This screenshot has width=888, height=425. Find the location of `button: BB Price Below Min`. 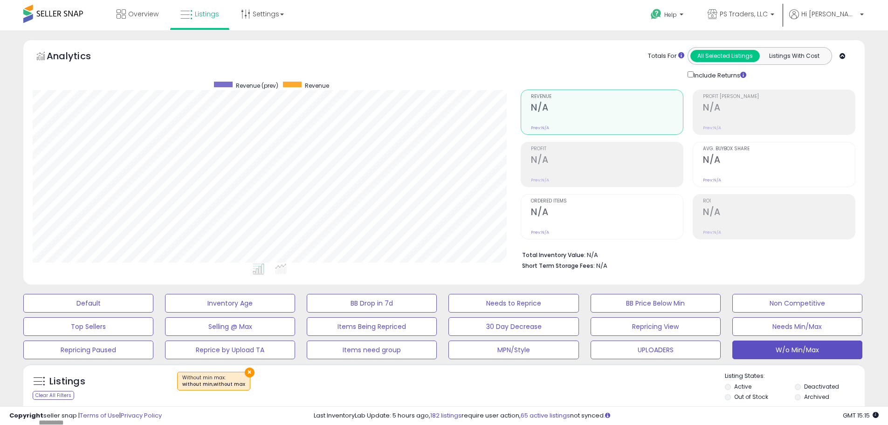

button: BB Price Below Min is located at coordinates (655, 303).